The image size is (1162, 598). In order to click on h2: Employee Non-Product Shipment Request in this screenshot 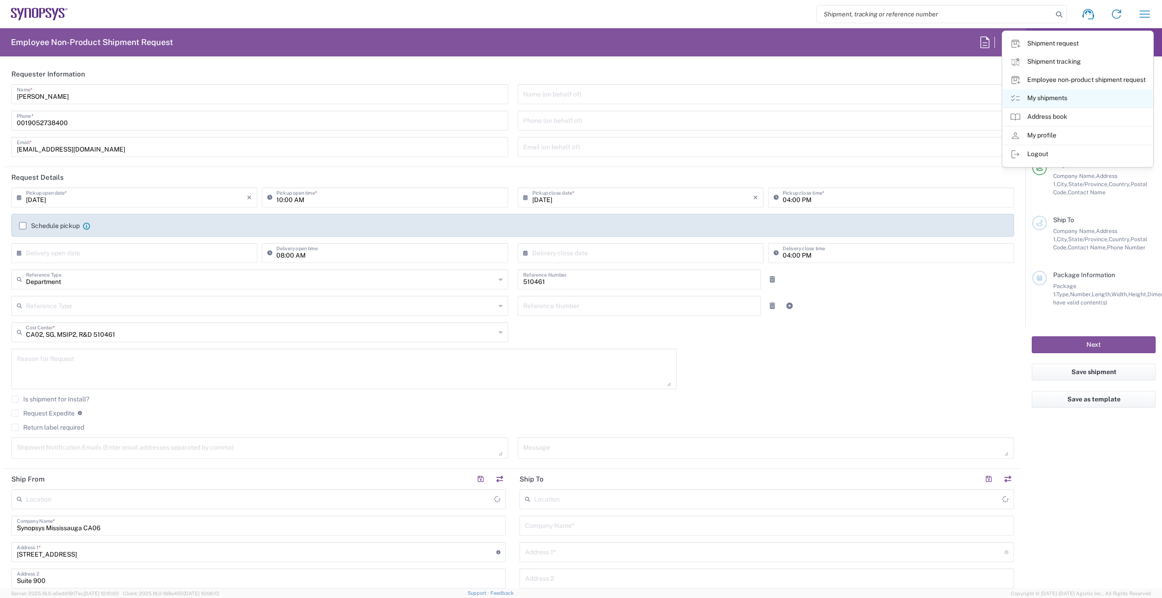, I will do `click(92, 42)`.